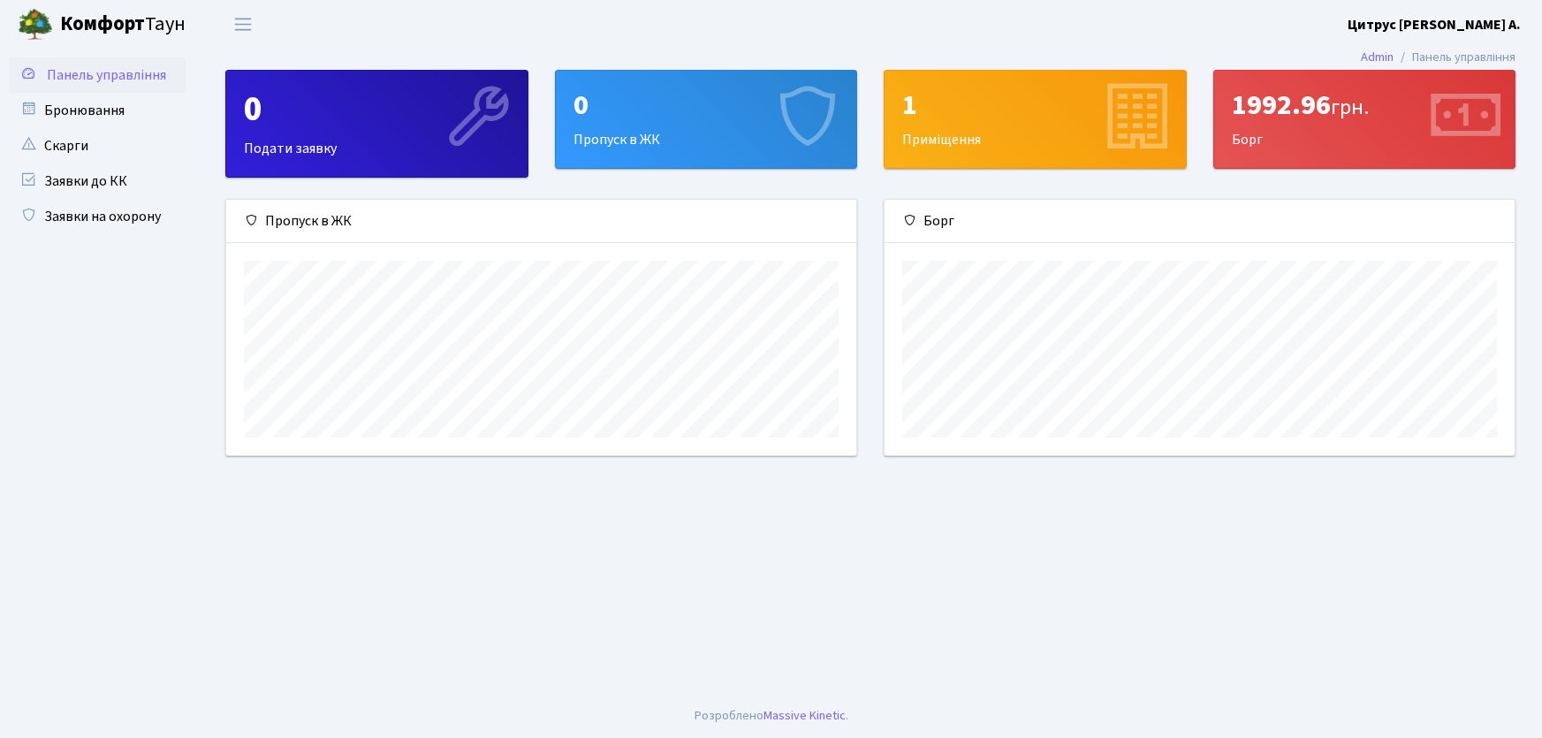 Image resolution: width=1542 pixels, height=738 pixels. I want to click on span: Панель управління, so click(106, 75).